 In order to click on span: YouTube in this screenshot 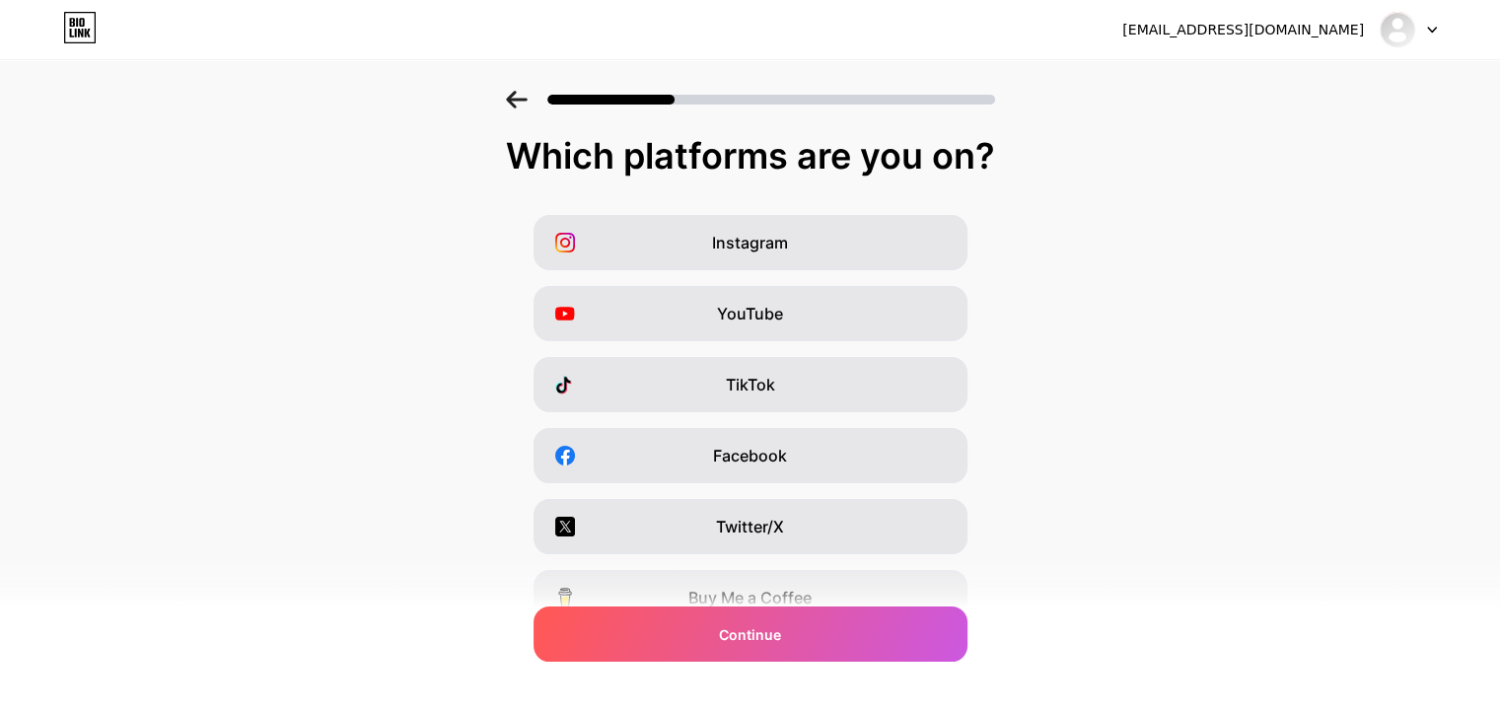, I will do `click(749, 314)`.